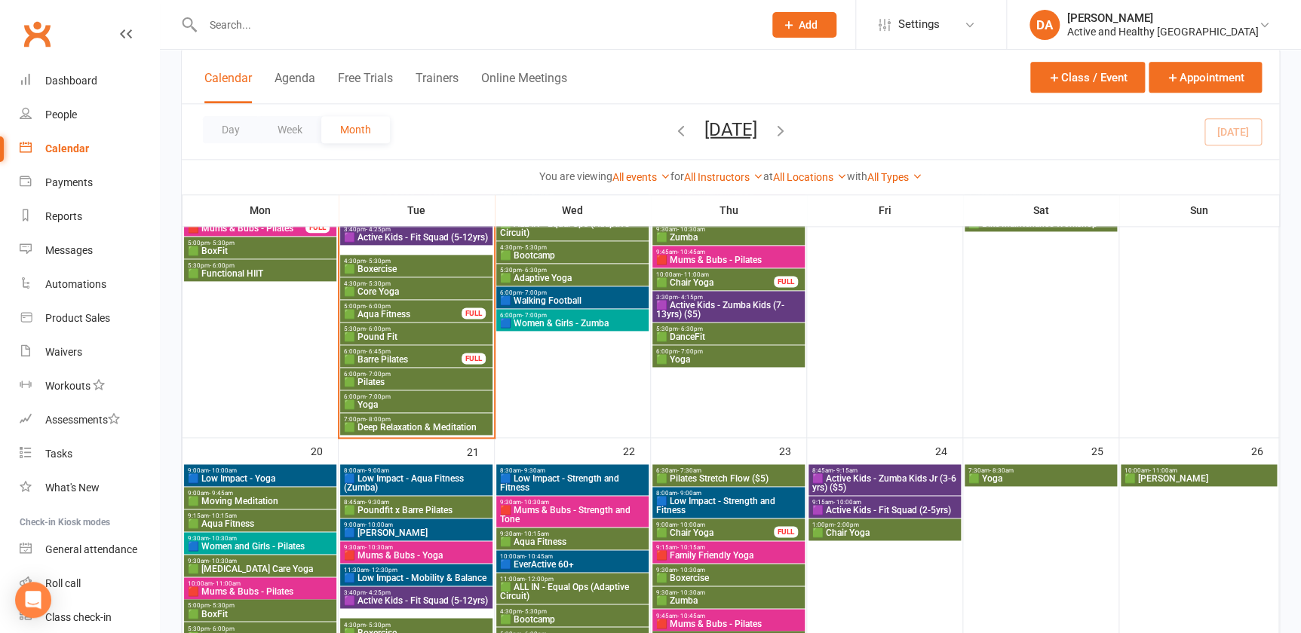 The width and height of the screenshot is (1301, 633). I want to click on span: 5:00pm, so click(403, 306).